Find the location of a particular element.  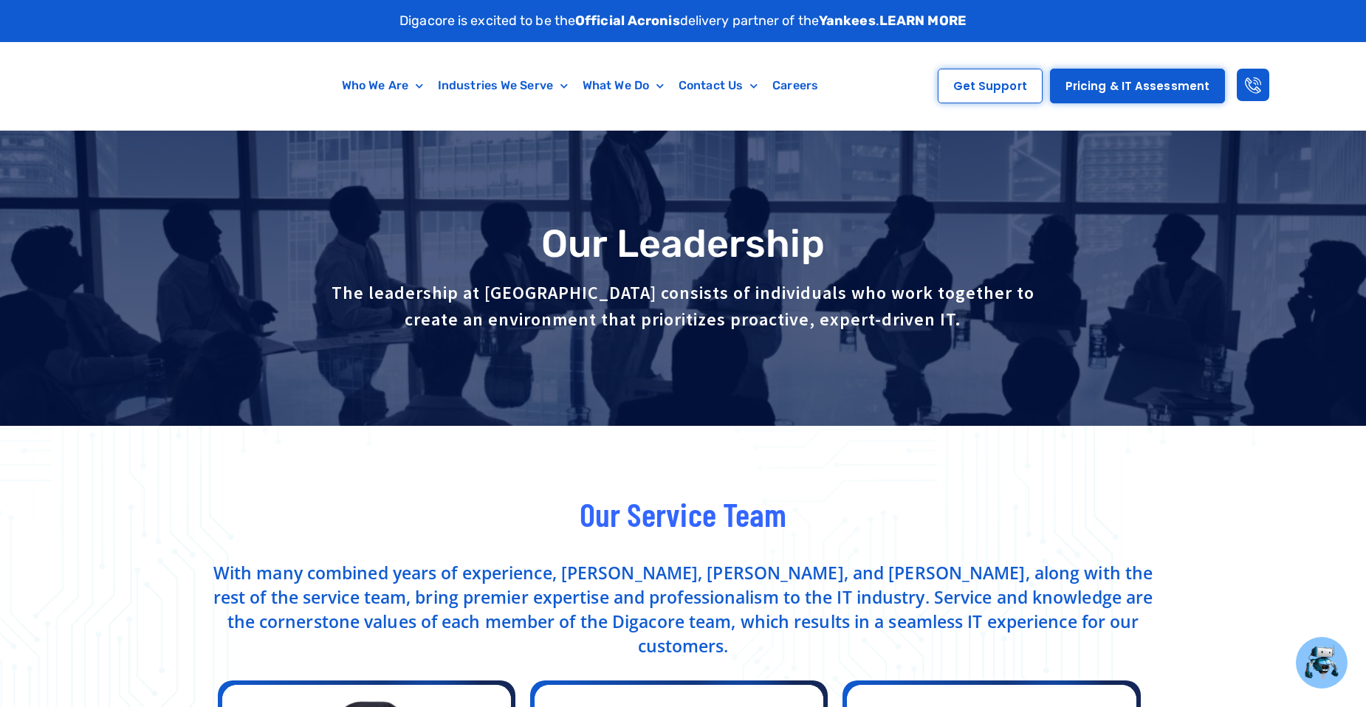

strong: Official Acronis is located at coordinates (628, 21).